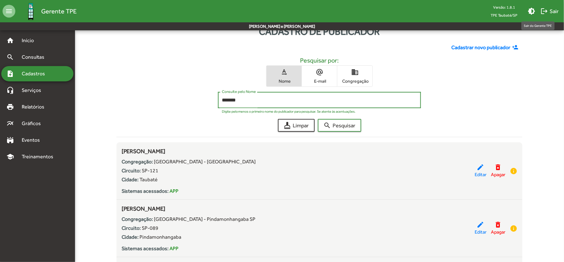  Describe the element at coordinates (10, 41) in the screenshot. I see `mat-icon: home` at that location.